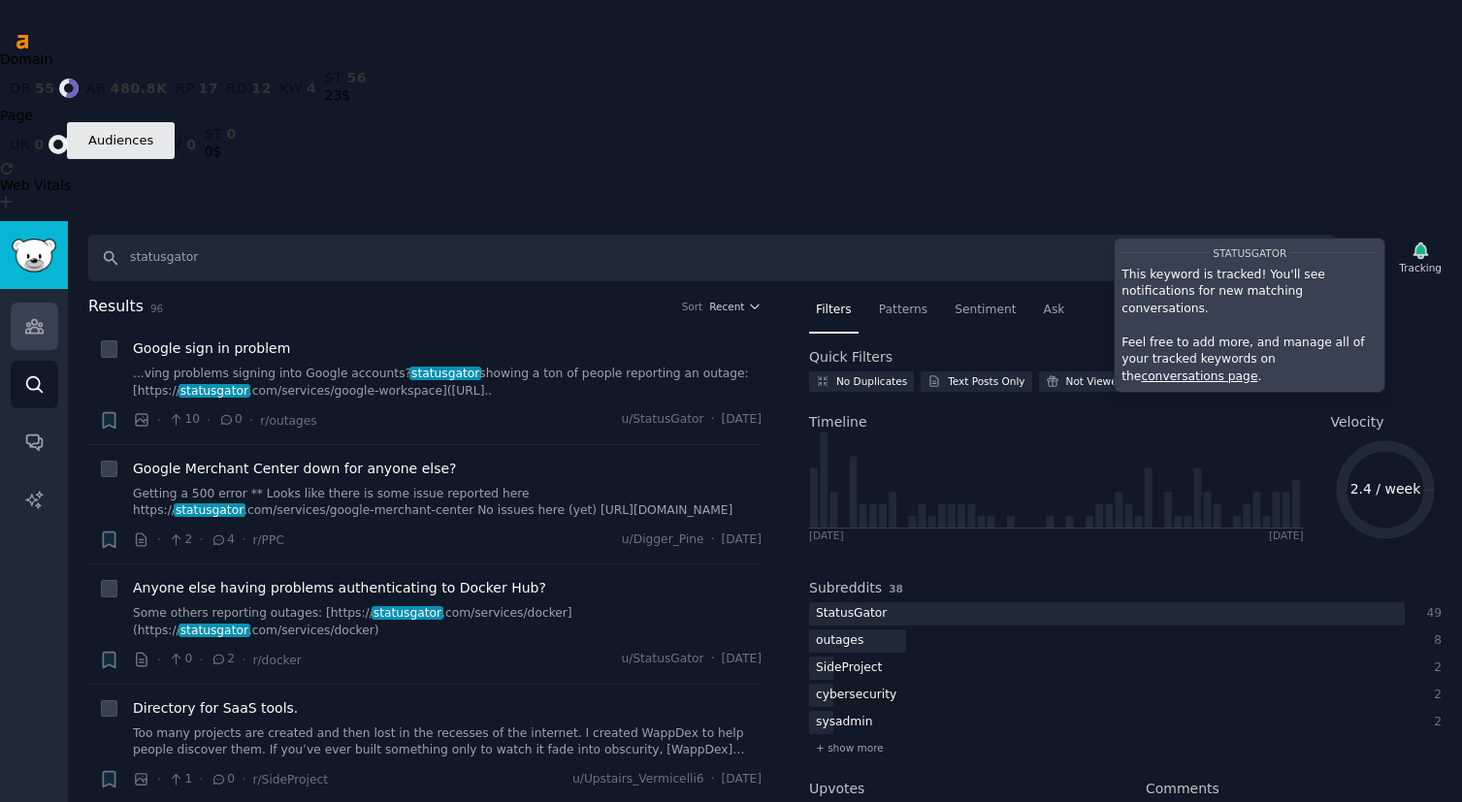 This screenshot has width=1462, height=802. I want to click on a: st56, so click(346, 78).